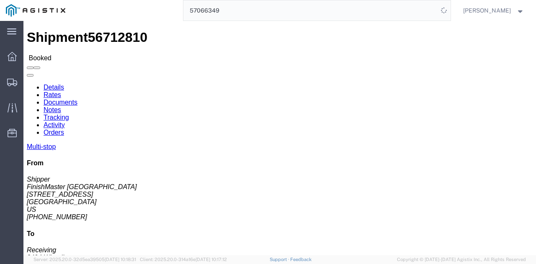 Image resolution: width=536 pixels, height=264 pixels. I want to click on span: Client: 2025.20.0-314a16e, so click(183, 260).